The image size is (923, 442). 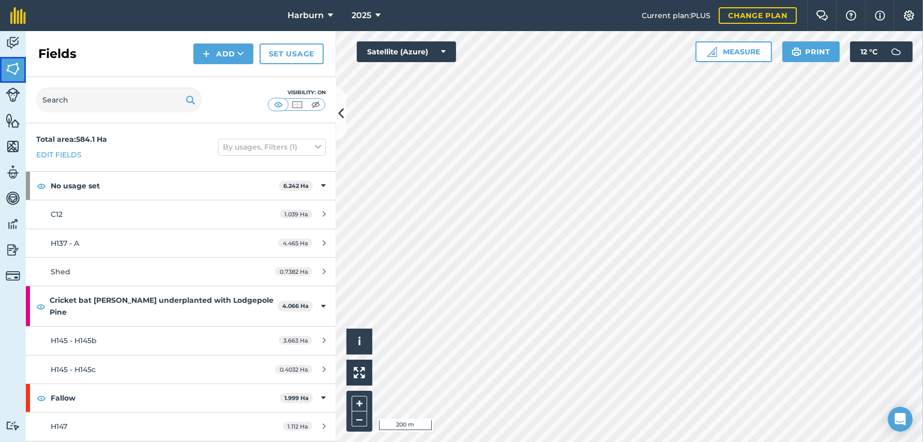 What do you see at coordinates (297, 426) in the screenshot?
I see `span: 1.112 Ha` at bounding box center [297, 426].